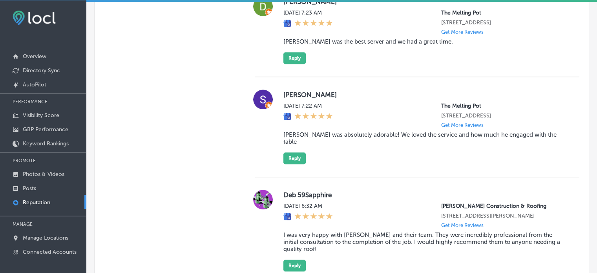  What do you see at coordinates (37, 202) in the screenshot?
I see `p: Reputation` at bounding box center [37, 202].